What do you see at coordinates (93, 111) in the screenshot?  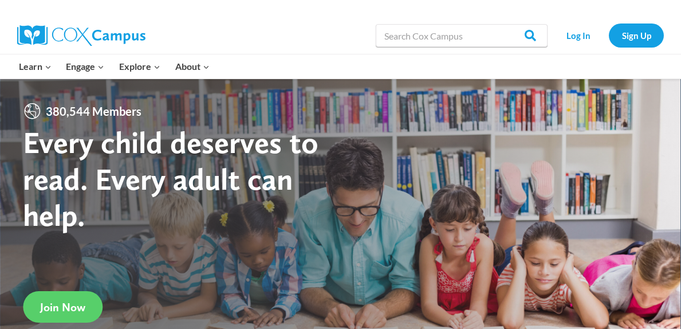 I see `span: 380,544 Members` at bounding box center [93, 111].